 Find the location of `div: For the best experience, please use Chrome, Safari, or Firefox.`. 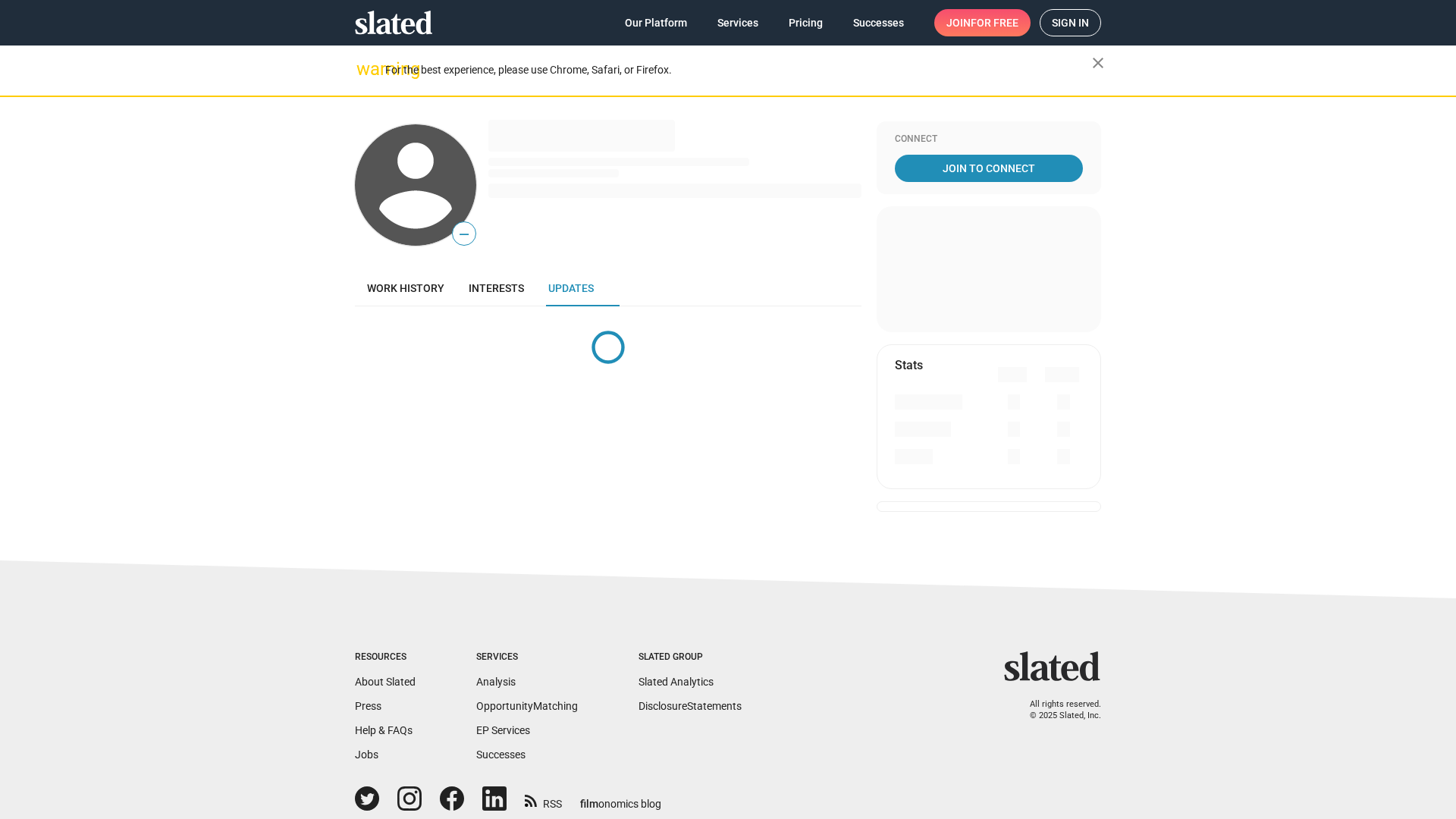

div: For the best experience, please use Chrome, Safari, or Firefox. is located at coordinates (738, 70).